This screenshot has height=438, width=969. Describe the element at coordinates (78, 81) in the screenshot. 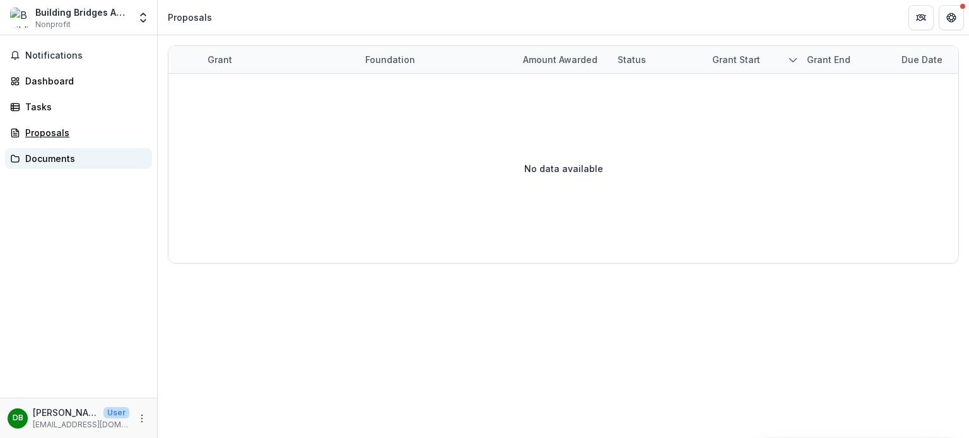

I see `a: Dashboard` at that location.